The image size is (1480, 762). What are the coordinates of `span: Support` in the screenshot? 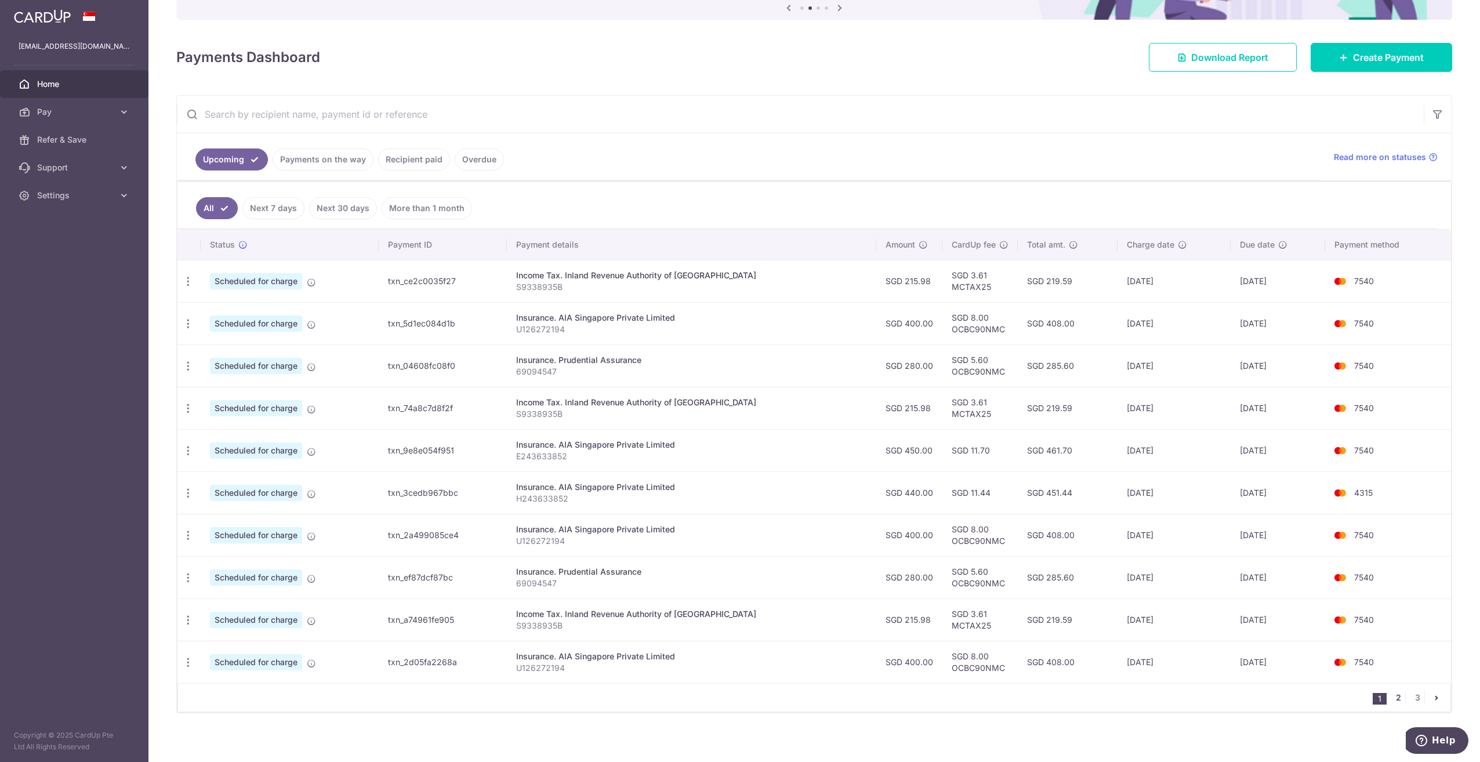 It's located at (75, 168).